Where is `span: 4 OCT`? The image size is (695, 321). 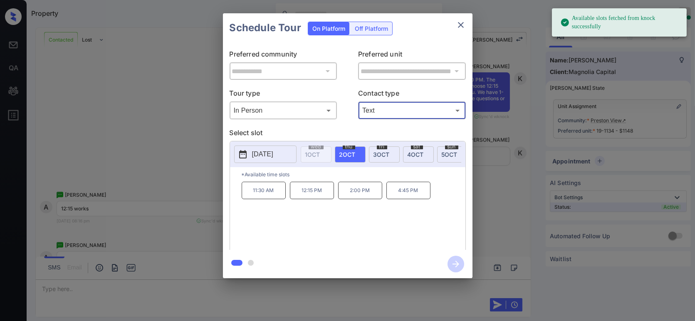 span: 4 OCT is located at coordinates (415, 154).